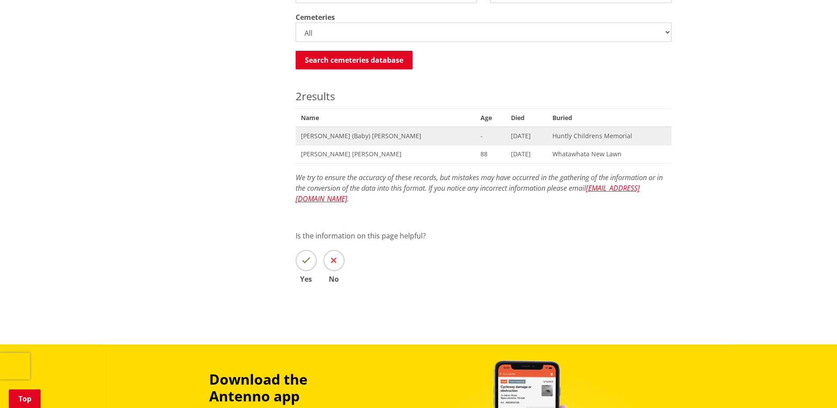  What do you see at coordinates (490, 117) in the screenshot?
I see `span: Age` at bounding box center [490, 117].